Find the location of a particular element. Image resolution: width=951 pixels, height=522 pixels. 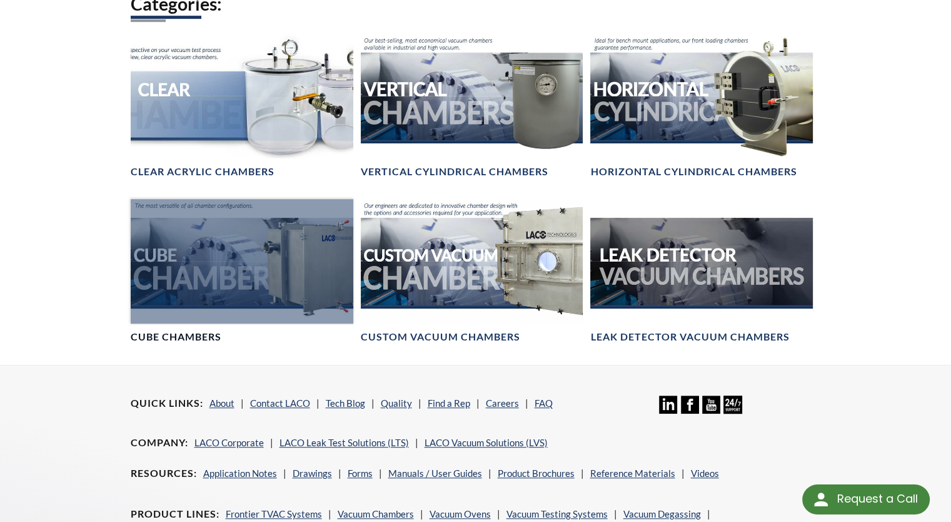

a: Tech Blog is located at coordinates (345, 403).